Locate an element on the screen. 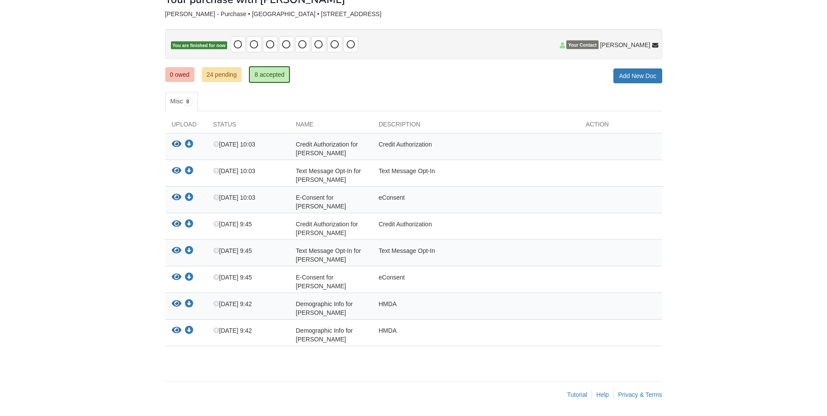 This screenshot has width=827, height=416. button: View Credit Authorization for DaSharion Jackson is located at coordinates (176, 224).